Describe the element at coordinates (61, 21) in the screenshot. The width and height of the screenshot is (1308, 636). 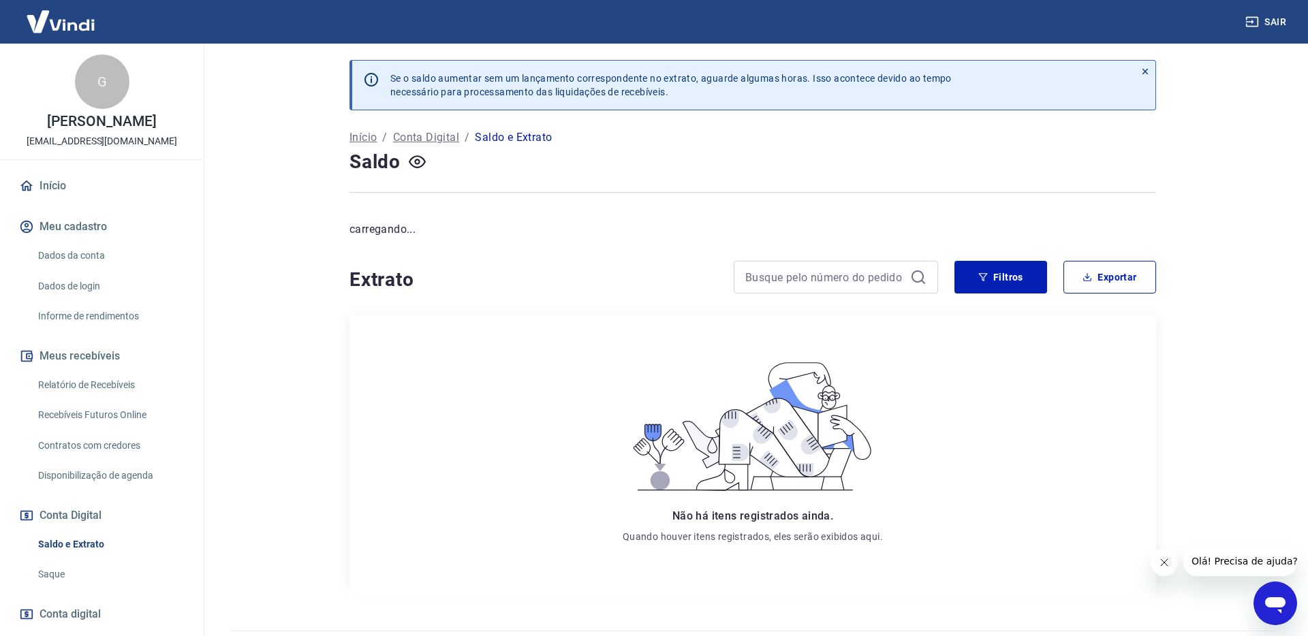
I see `img: Vindi` at that location.